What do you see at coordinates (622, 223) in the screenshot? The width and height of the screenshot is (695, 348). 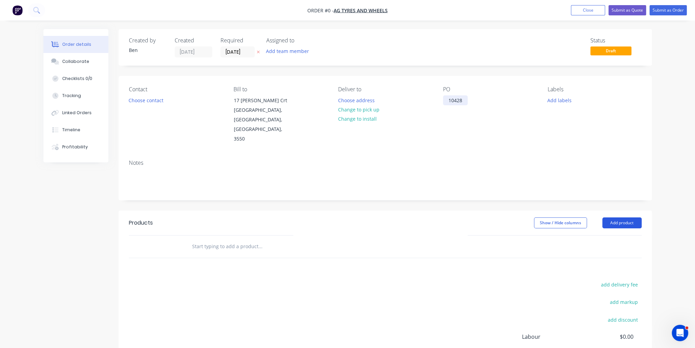 I see `button: Add product` at bounding box center [622, 223].